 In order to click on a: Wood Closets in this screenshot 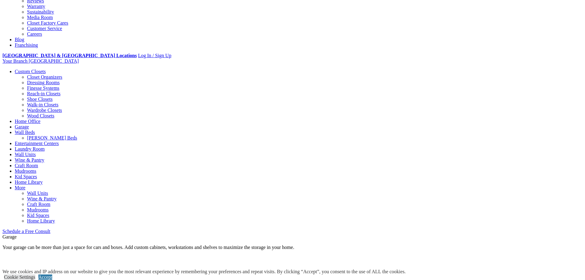, I will do `click(41, 115)`.